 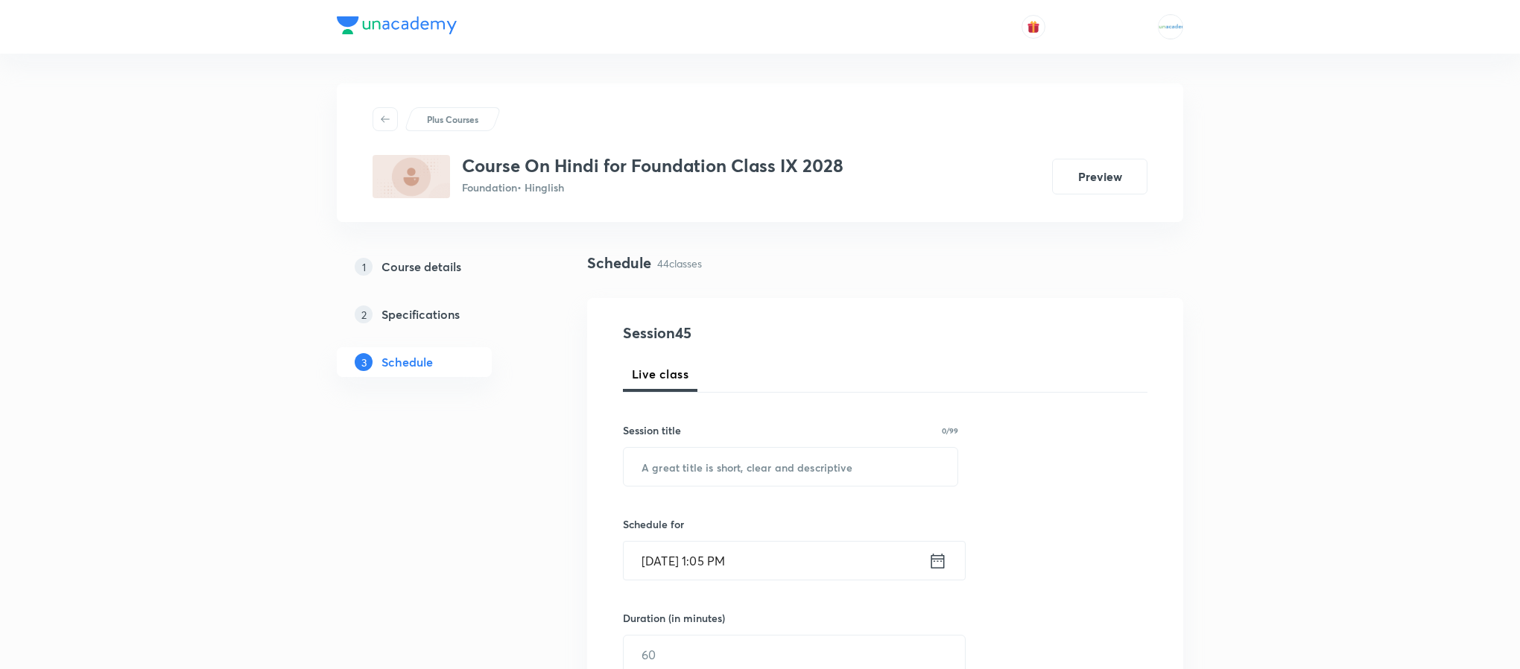 I want to click on button: Preview, so click(x=1100, y=177).